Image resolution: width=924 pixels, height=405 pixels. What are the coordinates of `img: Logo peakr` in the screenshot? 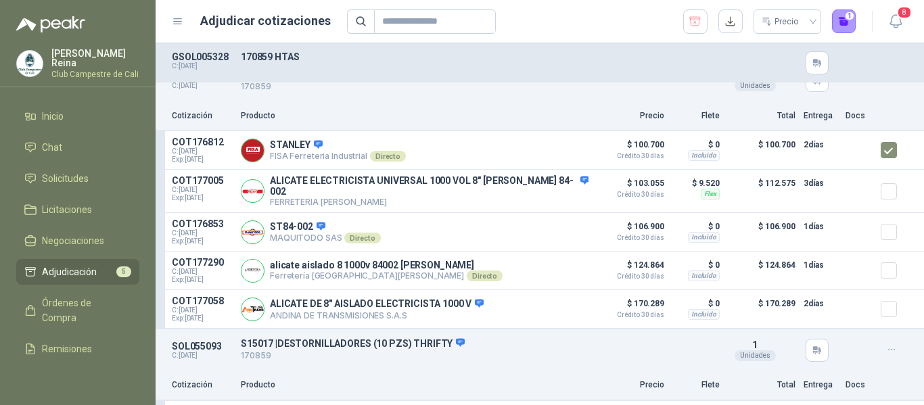 It's located at (51, 24).